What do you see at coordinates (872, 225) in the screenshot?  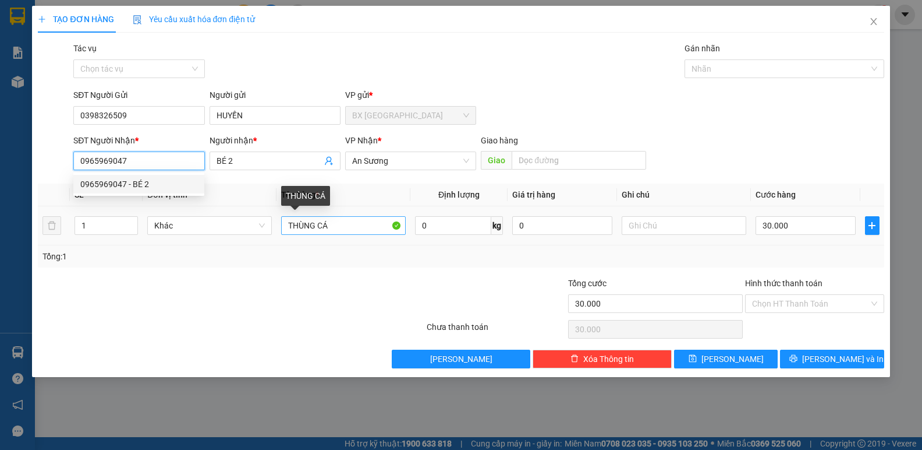 I see `button: plus` at bounding box center [872, 225].